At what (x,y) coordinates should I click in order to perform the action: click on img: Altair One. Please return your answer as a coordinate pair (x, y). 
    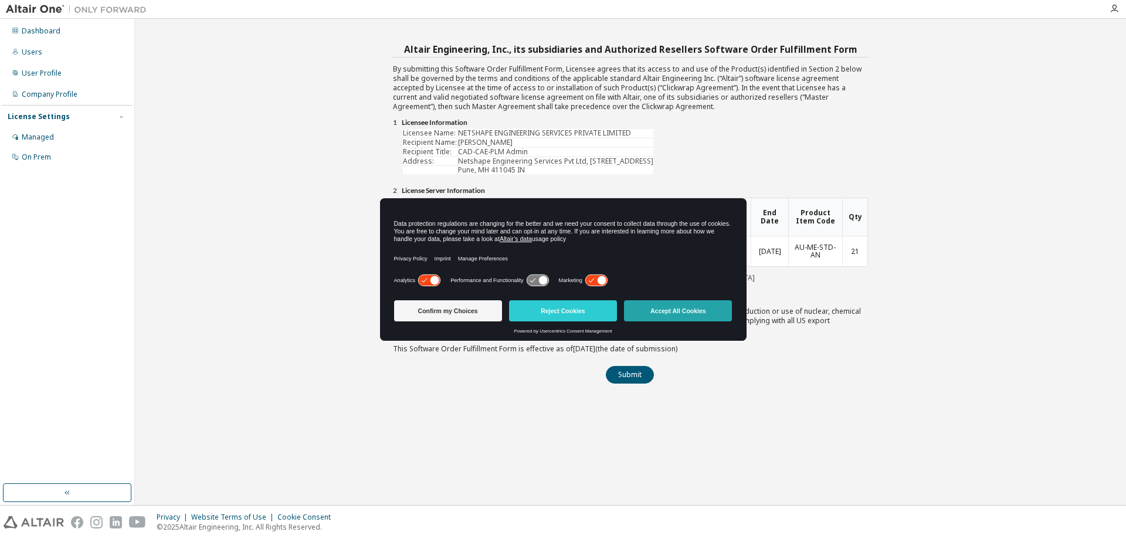
    Looking at the image, I should click on (79, 9).